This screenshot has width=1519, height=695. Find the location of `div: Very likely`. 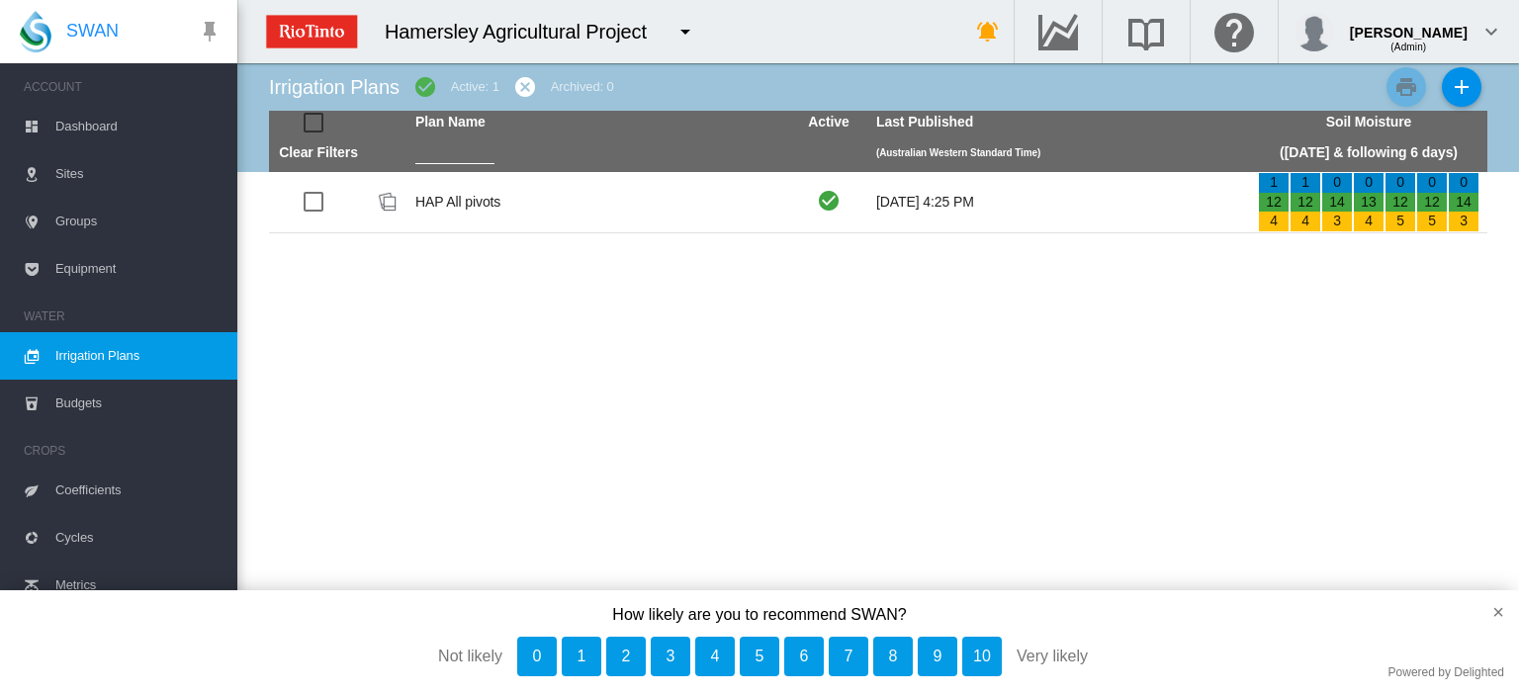

div: Very likely is located at coordinates (1140, 657).